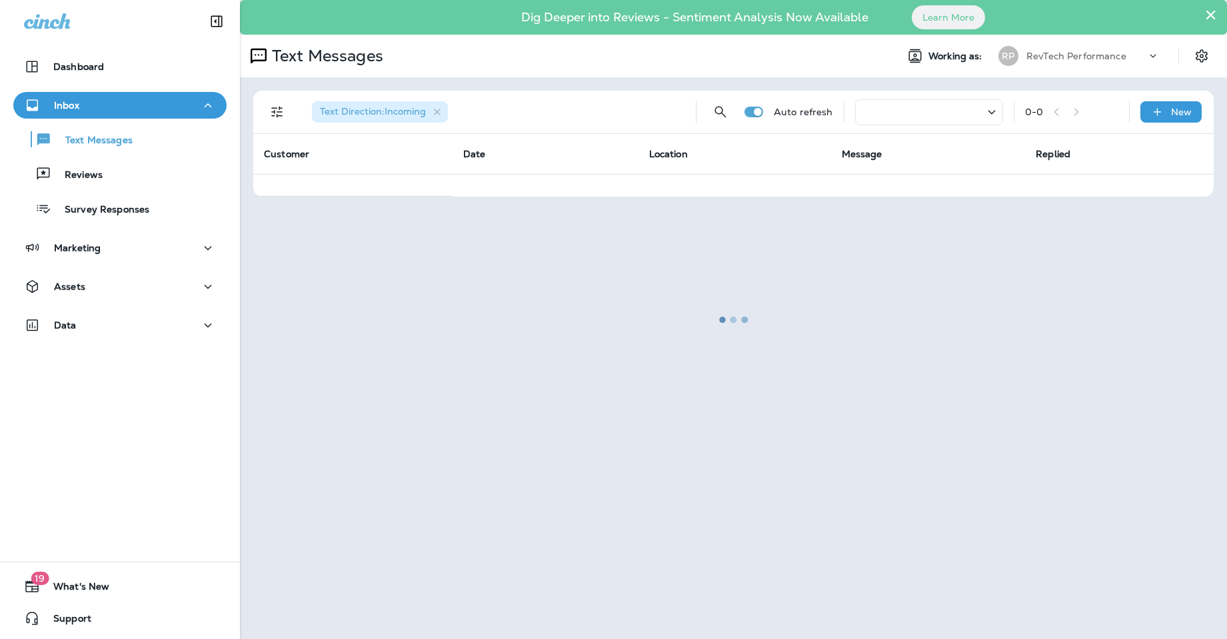 Image resolution: width=1227 pixels, height=639 pixels. I want to click on p: Inbox, so click(67, 105).